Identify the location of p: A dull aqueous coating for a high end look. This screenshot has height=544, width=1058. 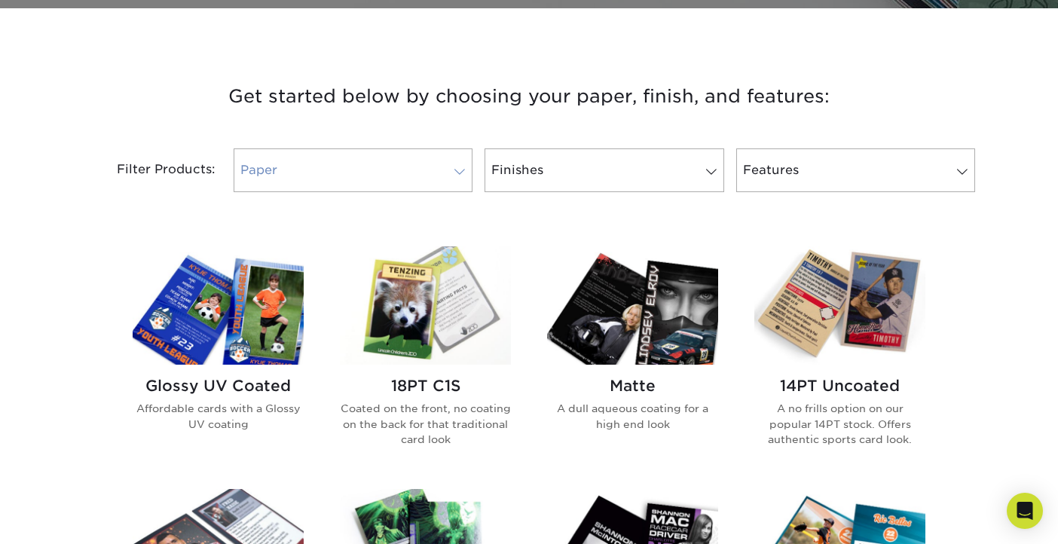
(632, 416).